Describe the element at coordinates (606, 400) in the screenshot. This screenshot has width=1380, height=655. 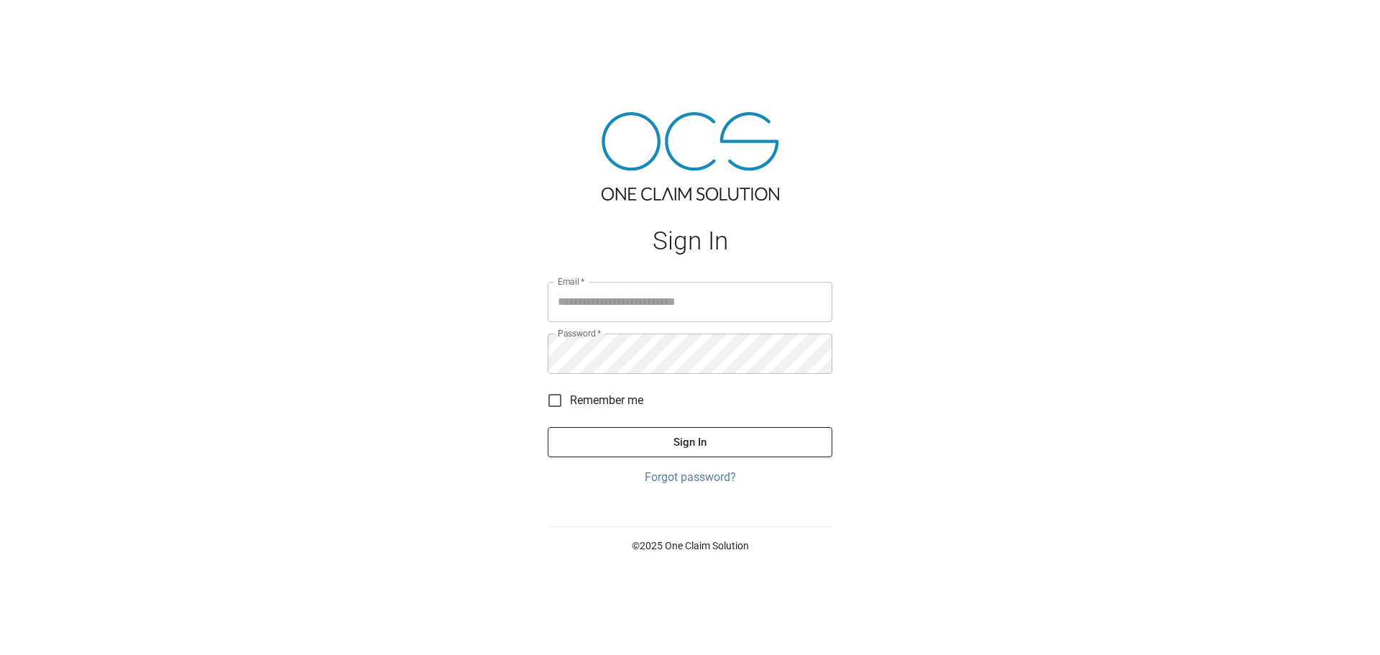
I see `span: Remember me` at that location.